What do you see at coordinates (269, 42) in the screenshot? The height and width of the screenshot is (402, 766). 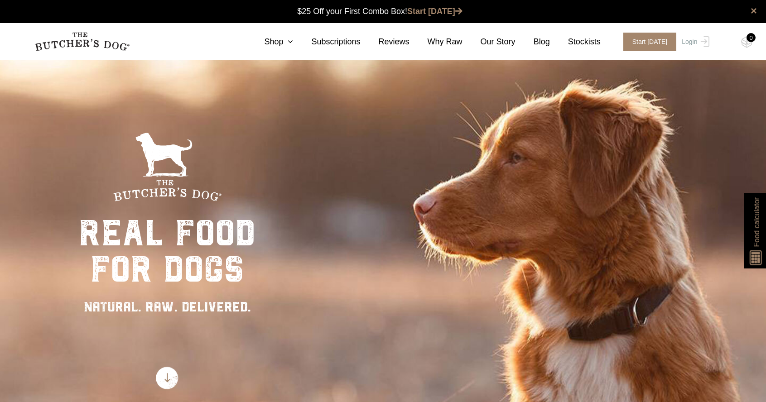 I see `a: Shop` at bounding box center [269, 42].